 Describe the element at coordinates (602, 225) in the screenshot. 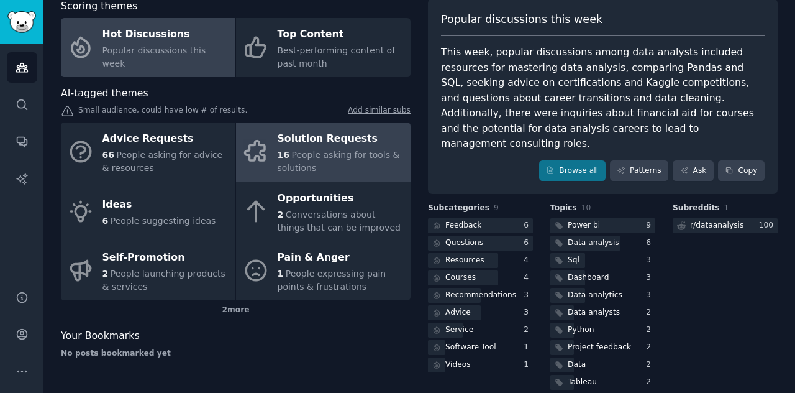

I see `a: Power bi9` at that location.